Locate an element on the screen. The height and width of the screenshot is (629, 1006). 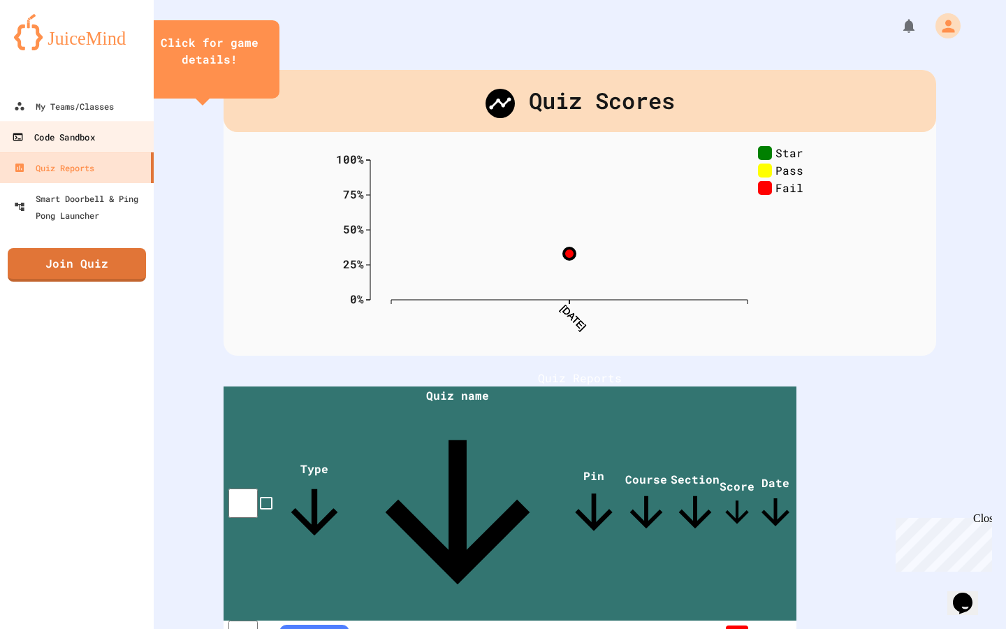
span: Section is located at coordinates (695, 504).